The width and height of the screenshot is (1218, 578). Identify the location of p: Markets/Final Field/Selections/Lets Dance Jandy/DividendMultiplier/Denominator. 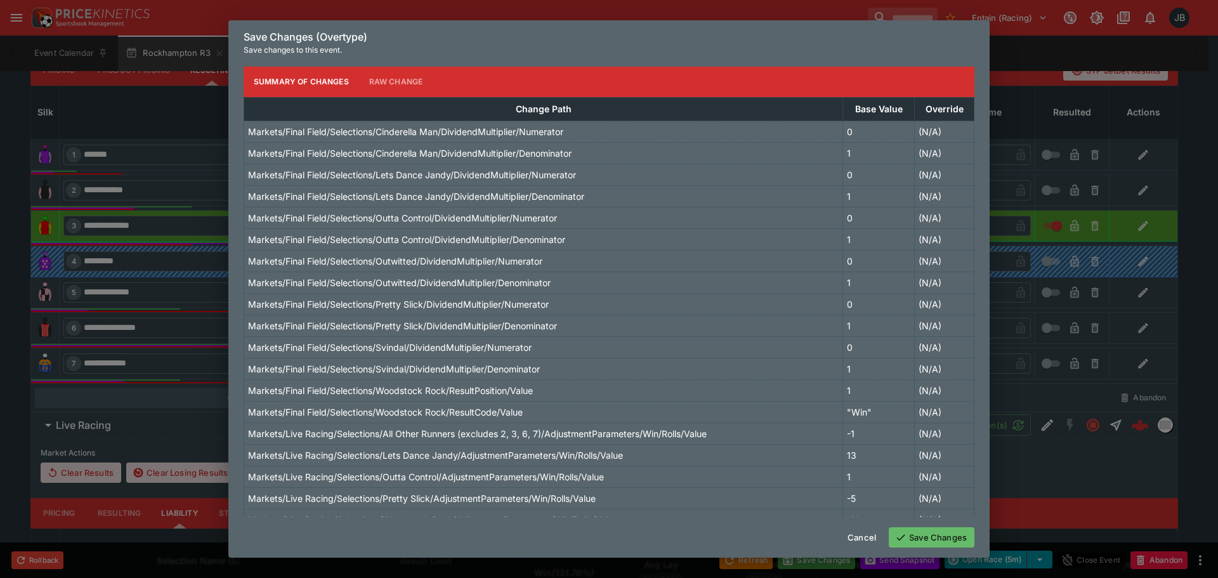
(416, 196).